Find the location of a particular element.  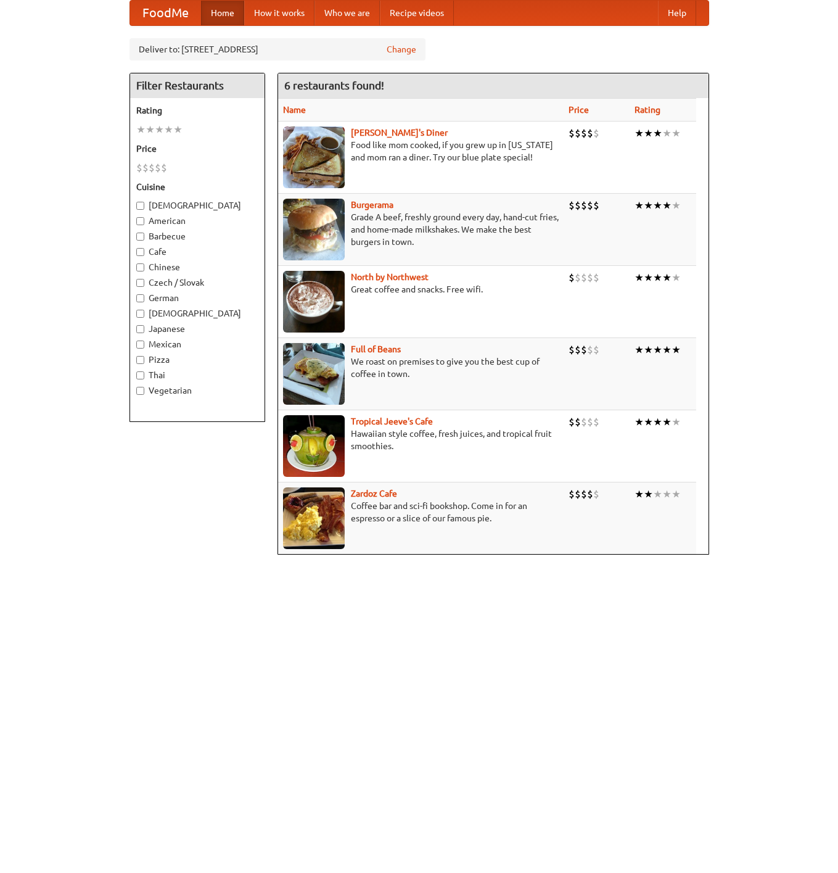

input: Japanese is located at coordinates (140, 329).